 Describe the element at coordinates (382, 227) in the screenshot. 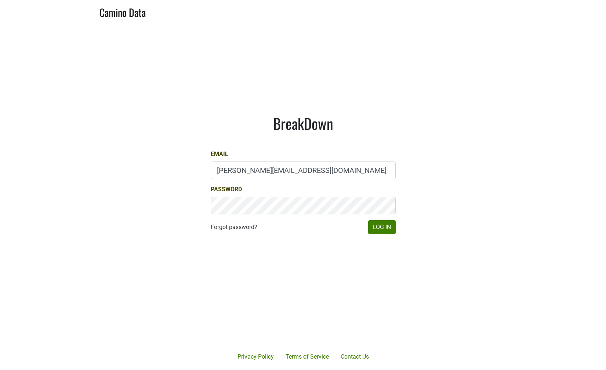

I see `button: Log In` at that location.